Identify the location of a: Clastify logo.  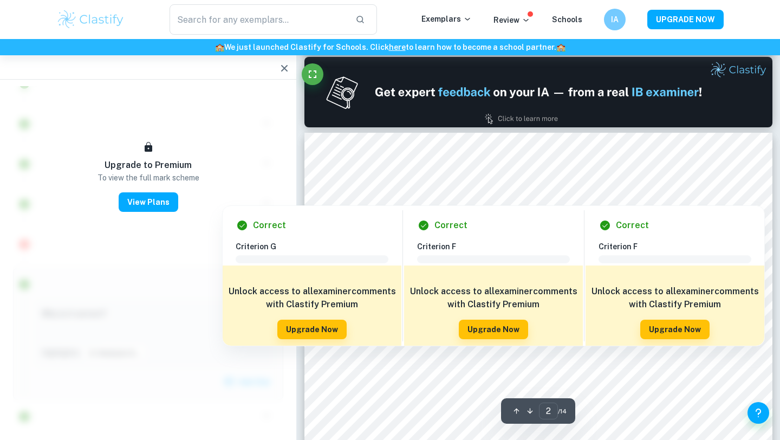
(90, 19).